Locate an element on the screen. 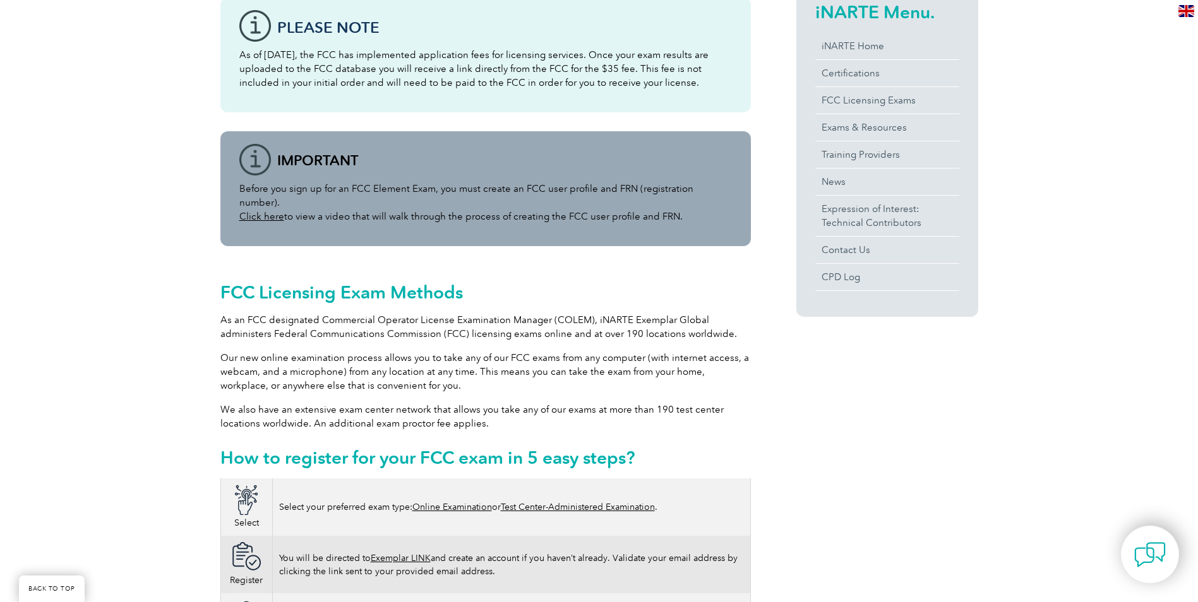  img: en is located at coordinates (1186, 11).